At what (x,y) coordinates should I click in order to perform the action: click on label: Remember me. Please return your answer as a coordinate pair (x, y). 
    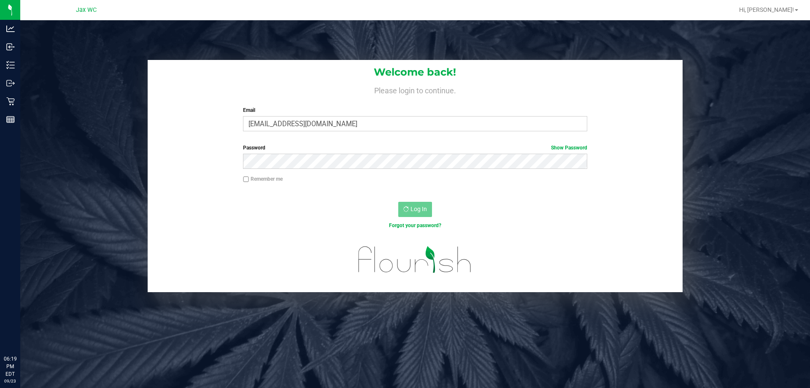
    Looking at the image, I should click on (263, 179).